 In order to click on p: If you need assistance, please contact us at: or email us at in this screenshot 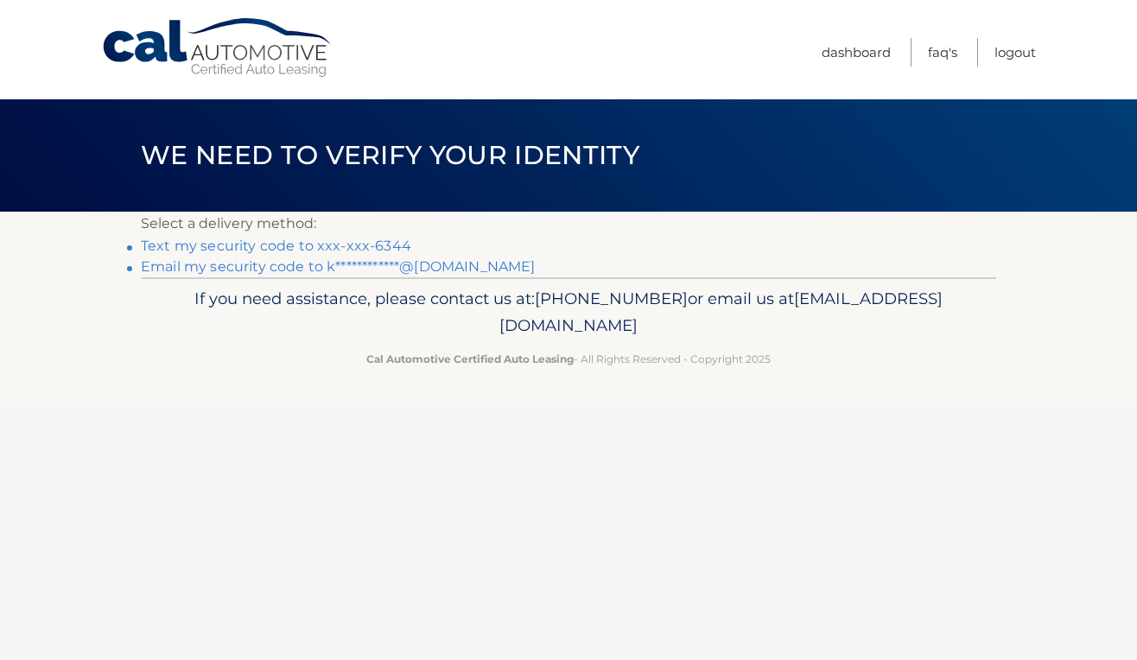, I will do `click(569, 313)`.